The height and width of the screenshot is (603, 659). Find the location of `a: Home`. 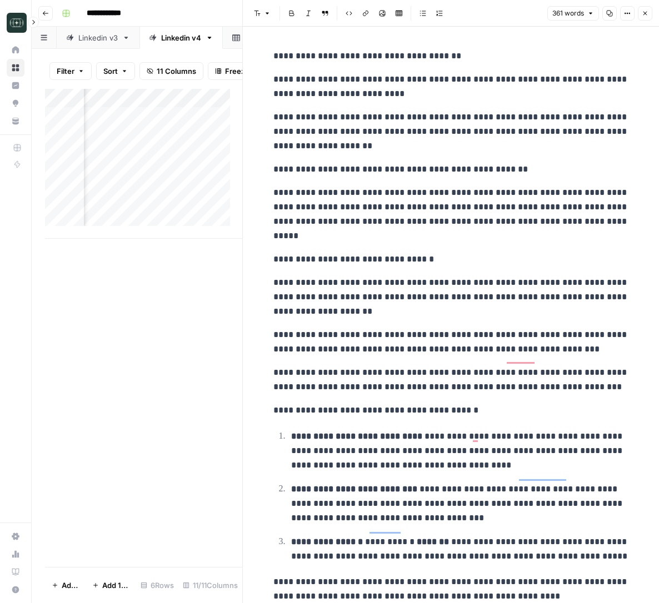

a: Home is located at coordinates (16, 50).